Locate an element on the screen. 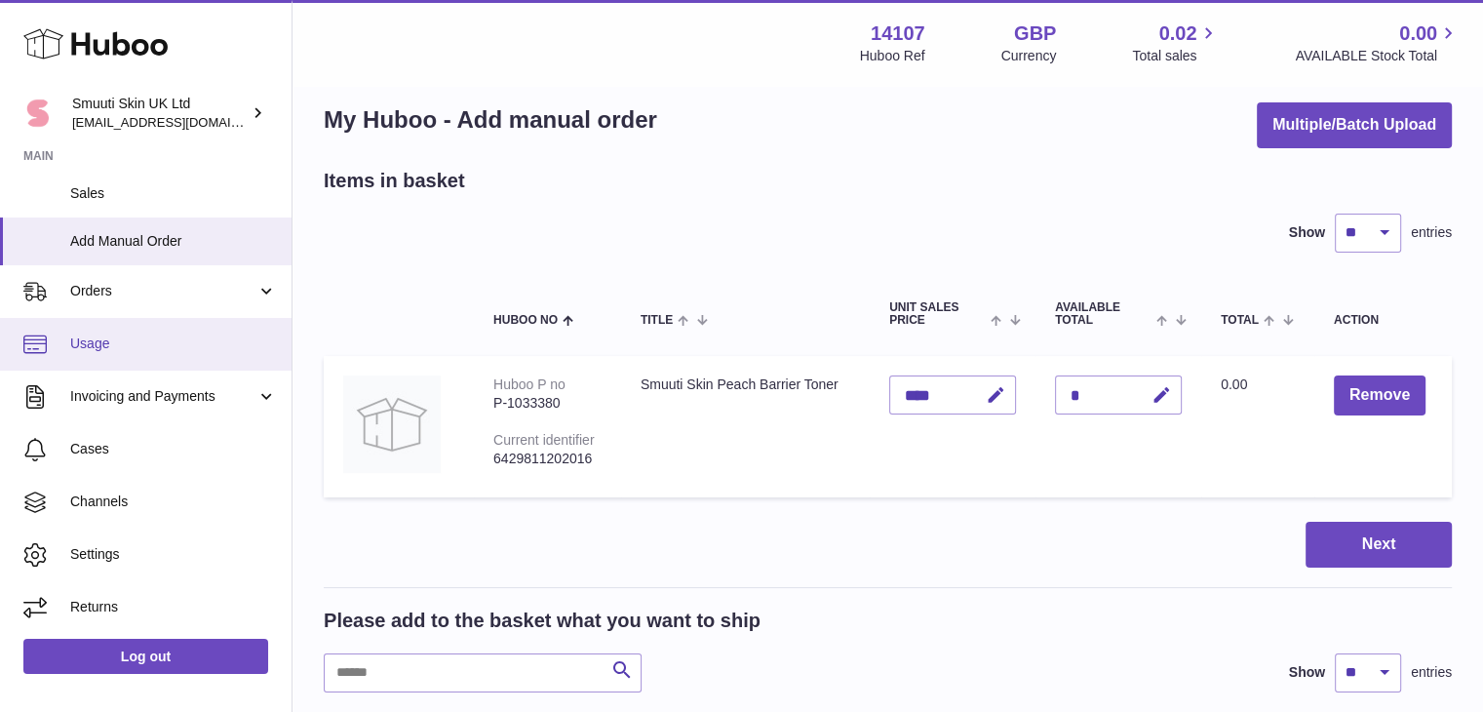 This screenshot has height=712, width=1483. span: 0.02 is located at coordinates (1178, 33).